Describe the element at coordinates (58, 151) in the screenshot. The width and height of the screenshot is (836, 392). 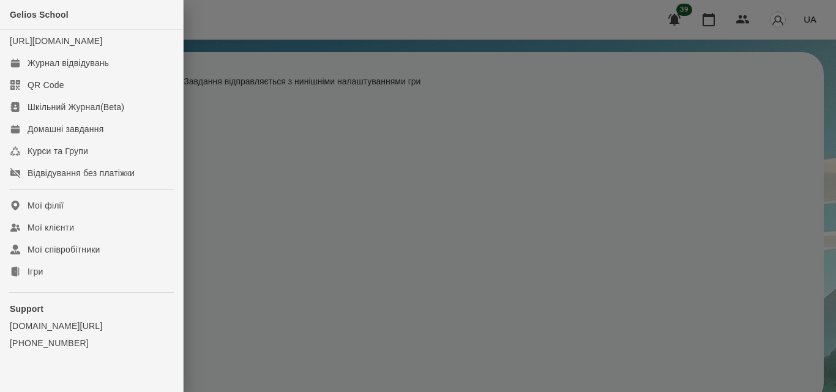
I see `div: Курси та Групи` at that location.